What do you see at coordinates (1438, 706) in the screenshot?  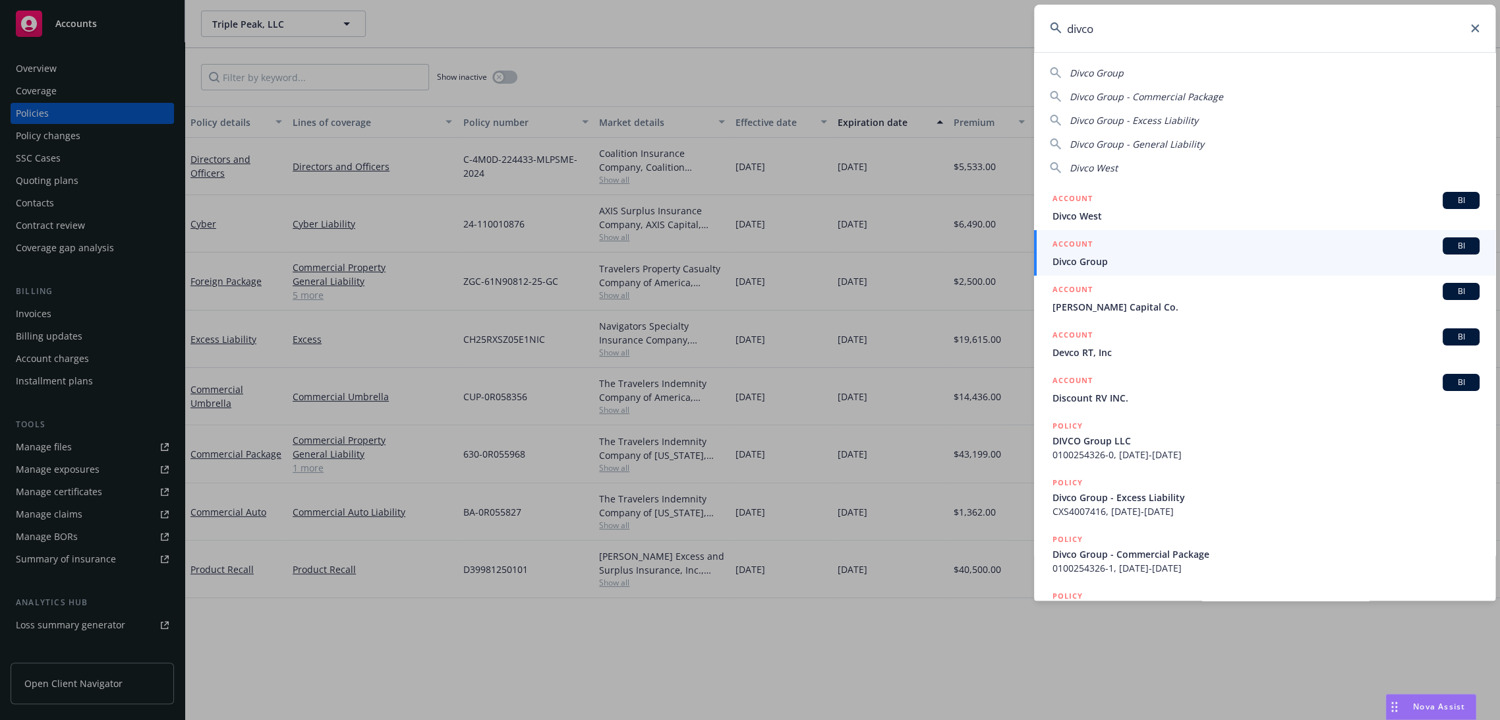 I see `span: Nova Assist` at bounding box center [1438, 706].